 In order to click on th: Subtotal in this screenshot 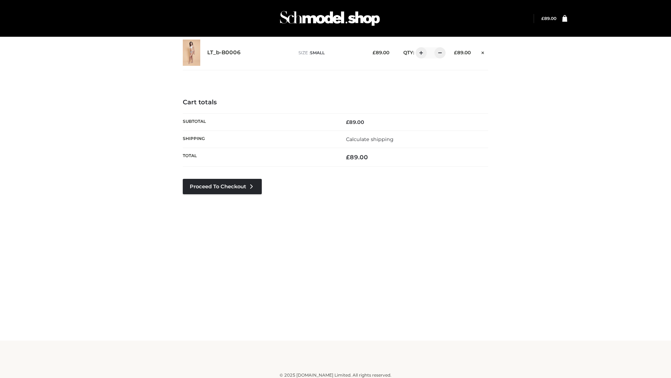, I will do `click(259, 122)`.